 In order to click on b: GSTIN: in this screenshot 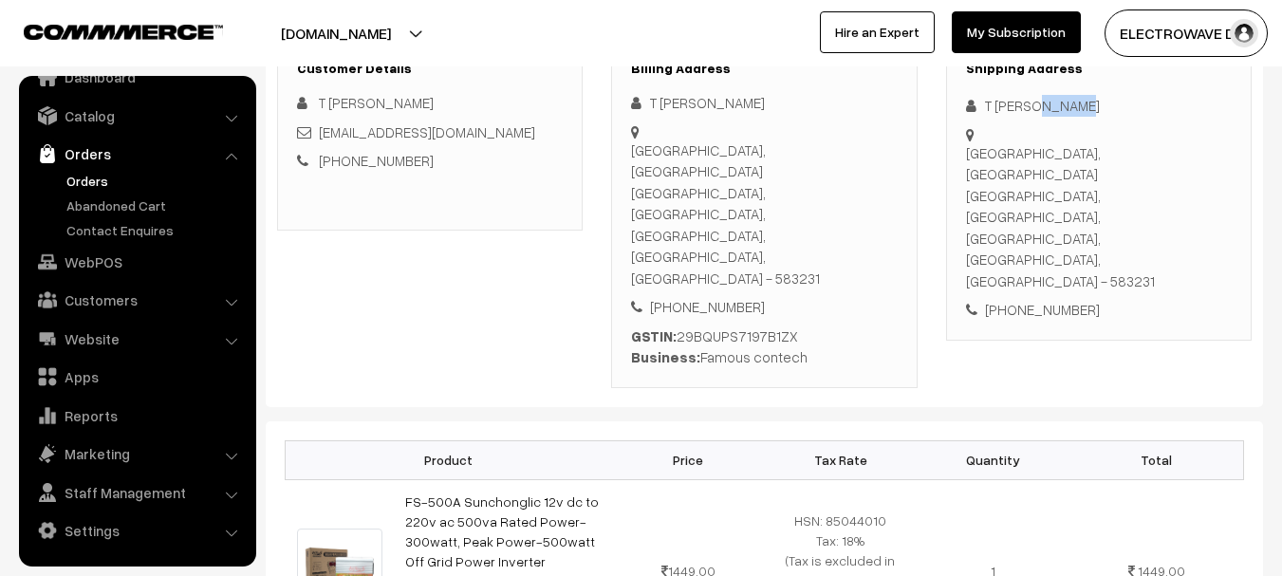, I will do `click(654, 336)`.